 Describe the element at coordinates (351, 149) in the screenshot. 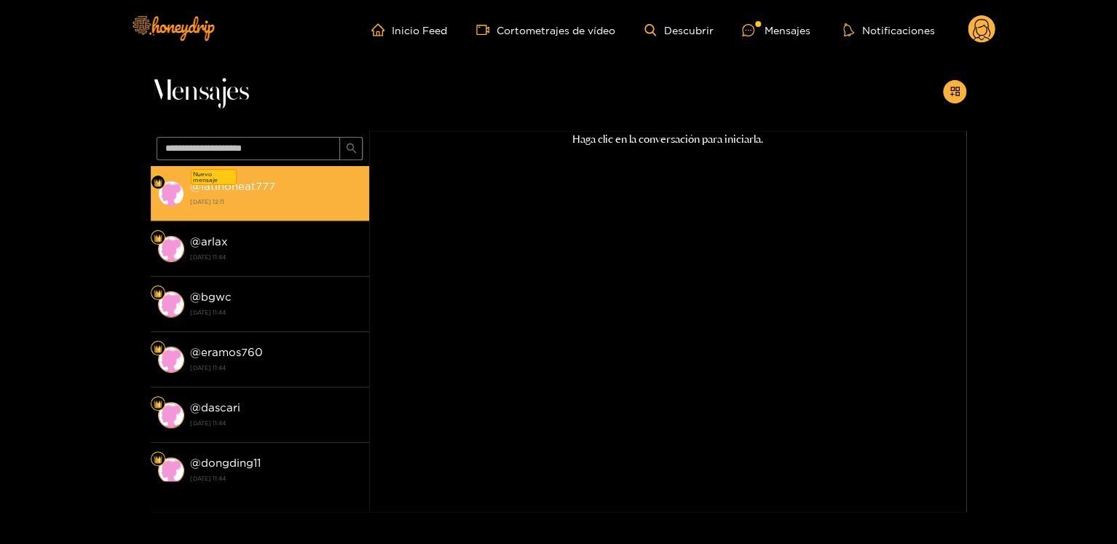

I see `span: buscar` at that location.